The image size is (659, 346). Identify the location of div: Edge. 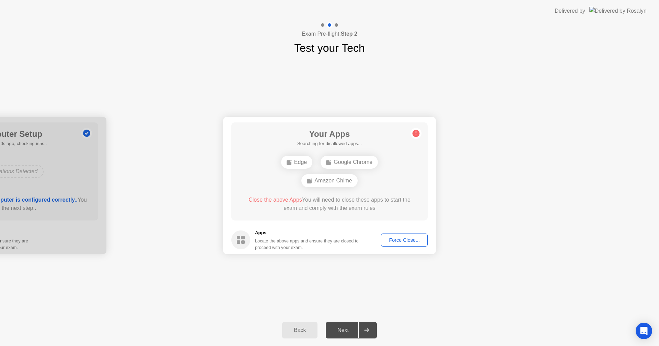
(296, 162).